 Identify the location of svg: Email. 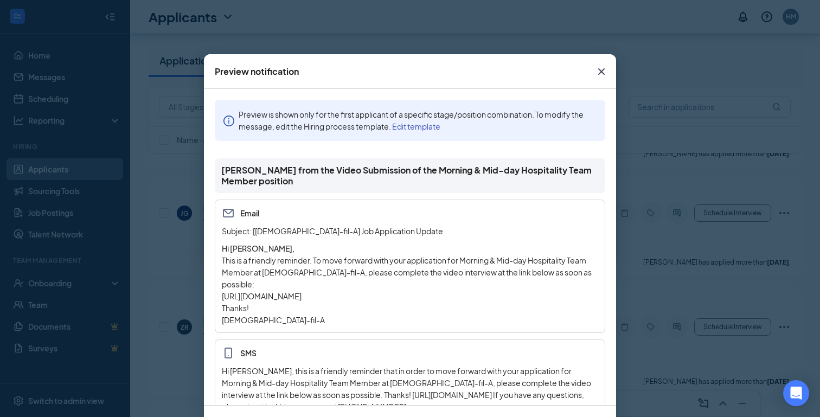
(228, 213).